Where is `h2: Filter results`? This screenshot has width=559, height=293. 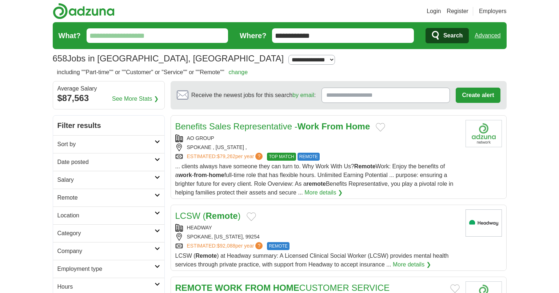
h2: Filter results is located at coordinates (109, 125).